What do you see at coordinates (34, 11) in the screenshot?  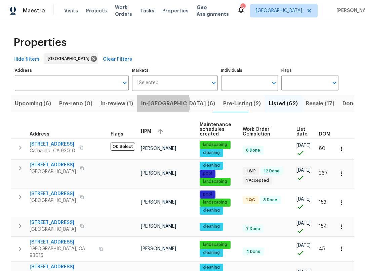 I see `span: Maestro` at bounding box center [34, 11].